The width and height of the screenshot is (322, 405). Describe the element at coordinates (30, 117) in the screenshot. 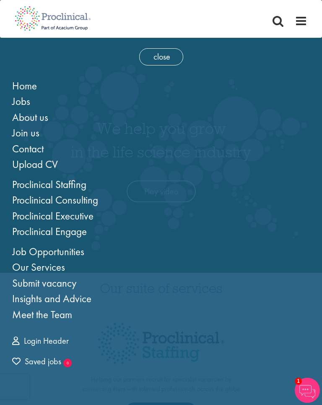

I see `a: About us` at that location.